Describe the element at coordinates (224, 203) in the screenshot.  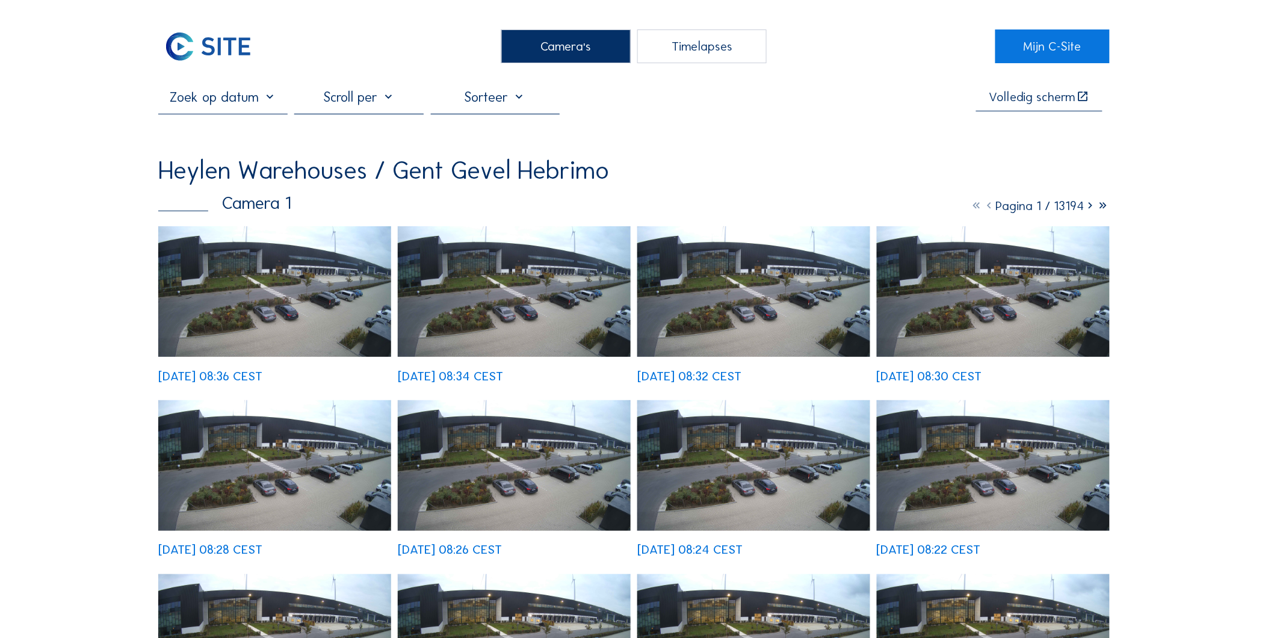
I see `div: Camera 1` at that location.